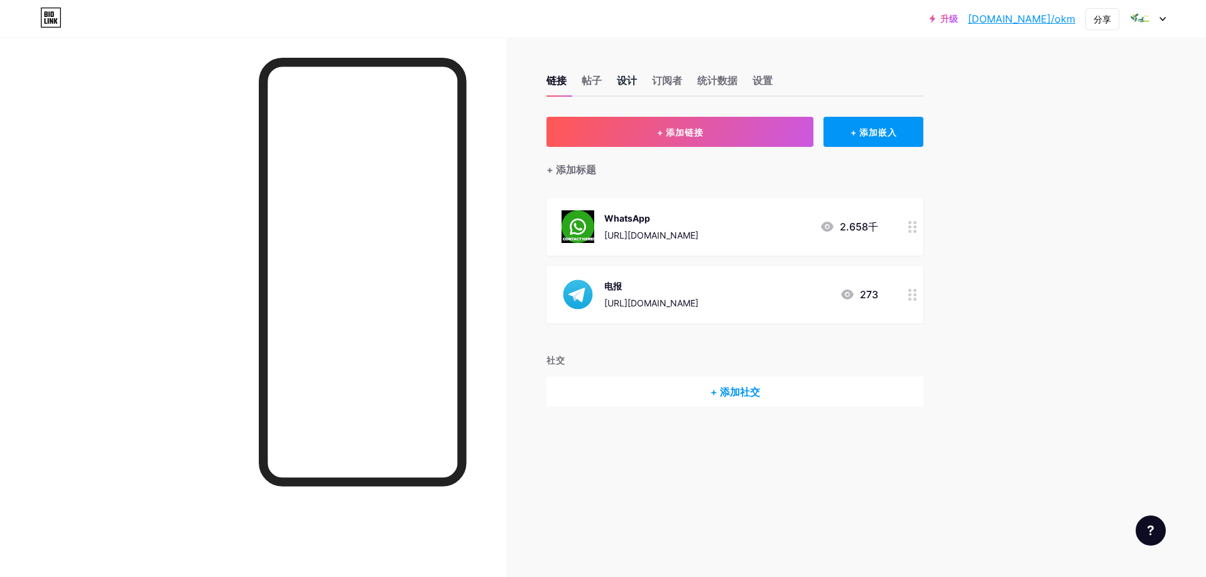 This screenshot has width=1206, height=577. I want to click on img: 奥克姆, so click(1141, 19).